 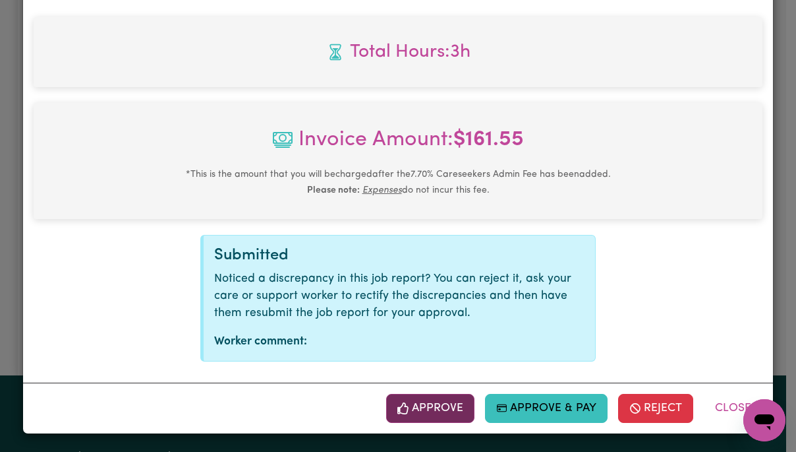 What do you see at coordinates (488, 140) in the screenshot?
I see `b: $ 161.55` at bounding box center [488, 140].